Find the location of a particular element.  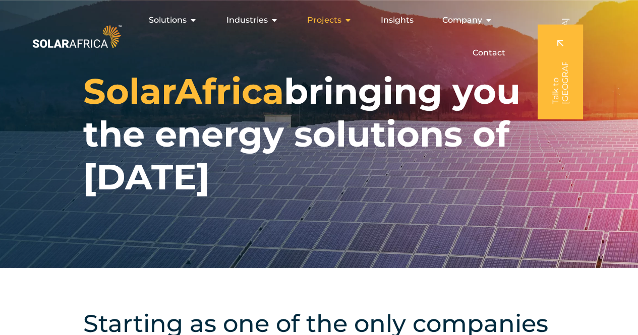

span: Projects is located at coordinates (324, 20).